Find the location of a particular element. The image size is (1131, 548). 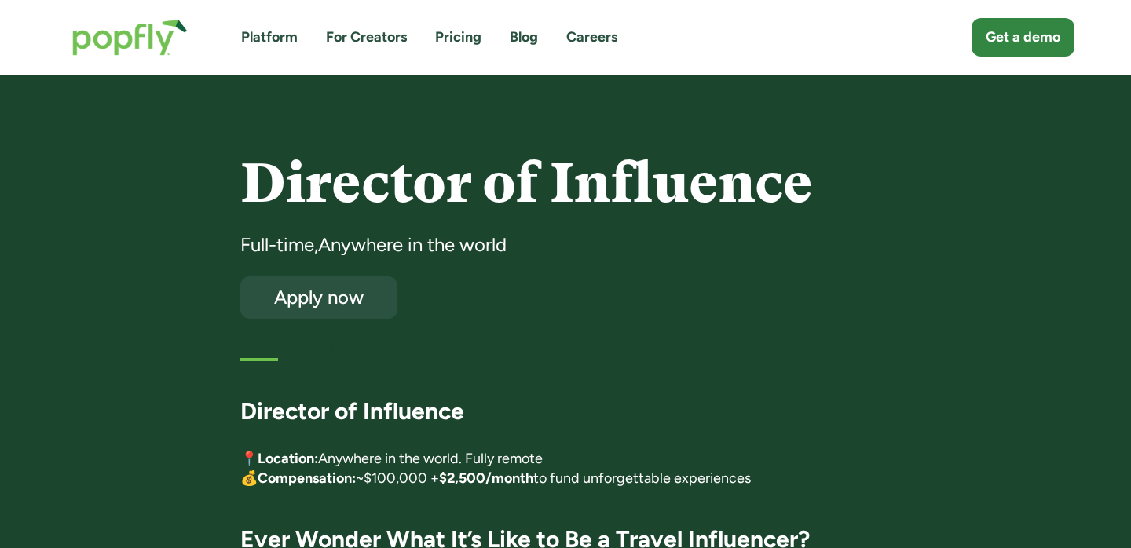

div: Get a demo is located at coordinates (1023, 37).